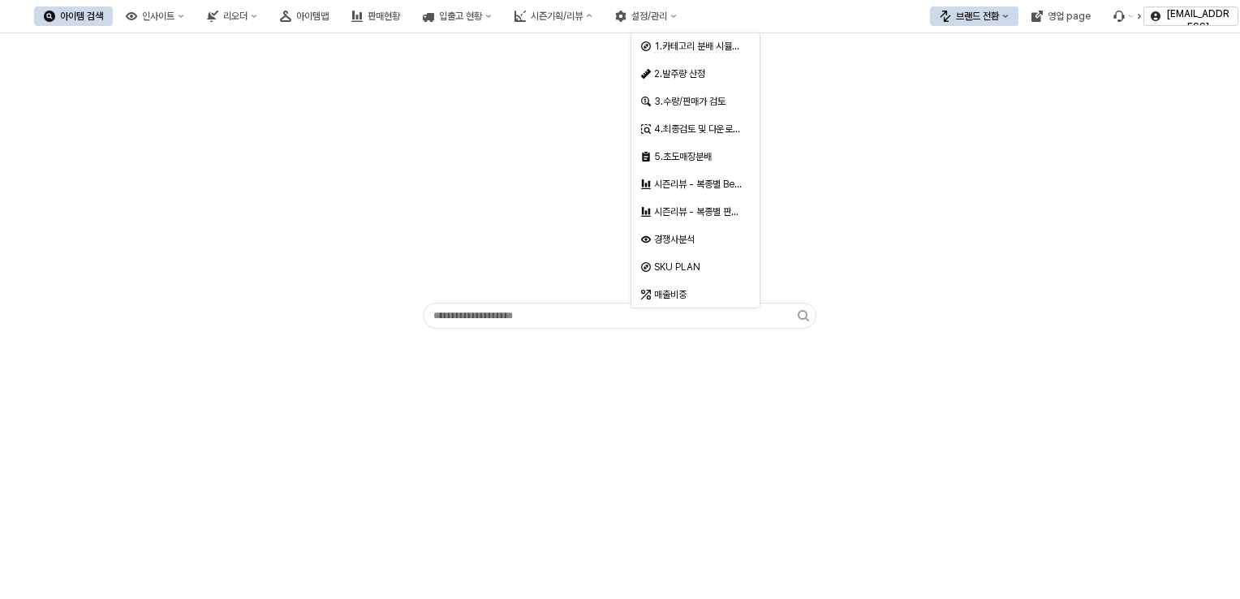 Image resolution: width=1240 pixels, height=599 pixels. Describe the element at coordinates (697, 157) in the screenshot. I see `div: 5.초도매장분배` at that location.